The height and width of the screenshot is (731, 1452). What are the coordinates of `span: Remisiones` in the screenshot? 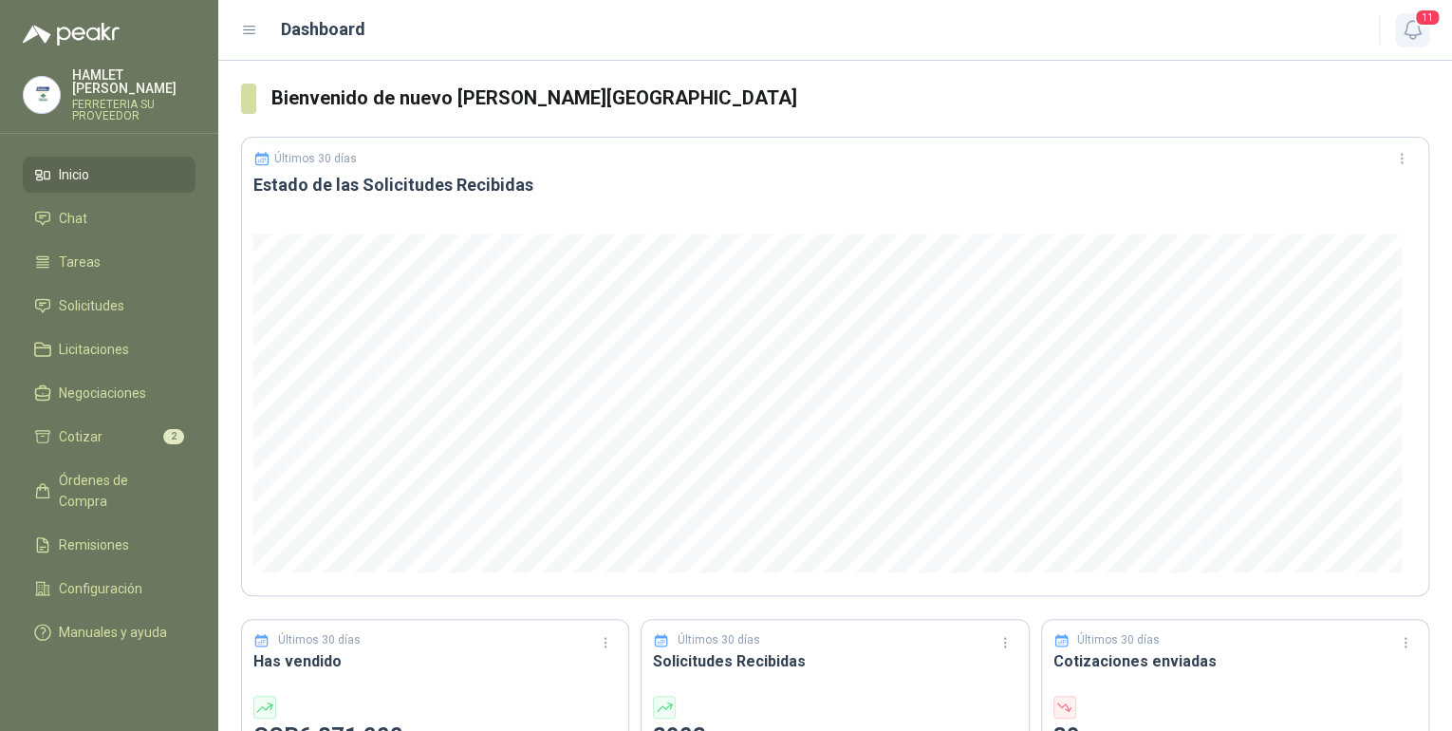 It's located at (94, 545).